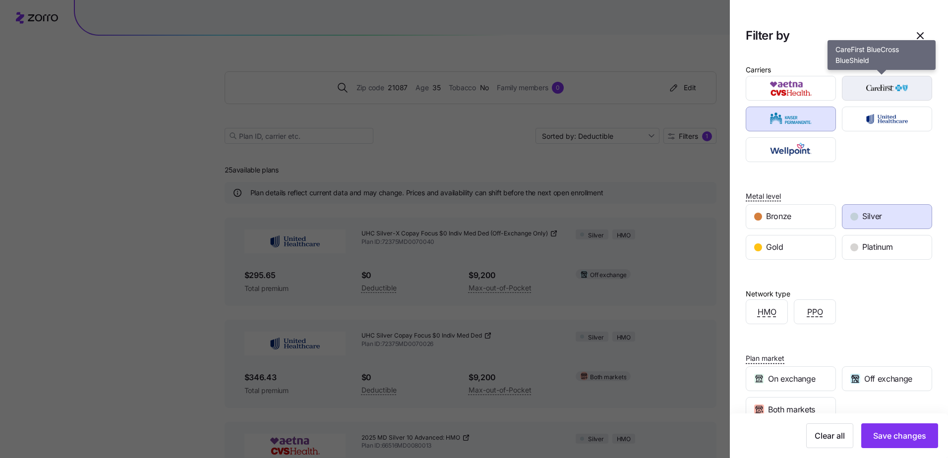 Image resolution: width=948 pixels, height=458 pixels. Describe the element at coordinates (768, 294) in the screenshot. I see `div: Network type` at that location.